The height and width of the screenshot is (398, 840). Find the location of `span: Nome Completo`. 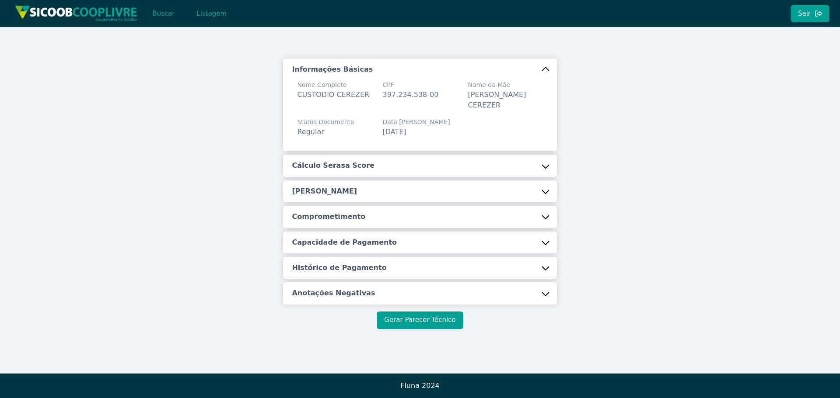

span: Nome Completo is located at coordinates (333, 85).